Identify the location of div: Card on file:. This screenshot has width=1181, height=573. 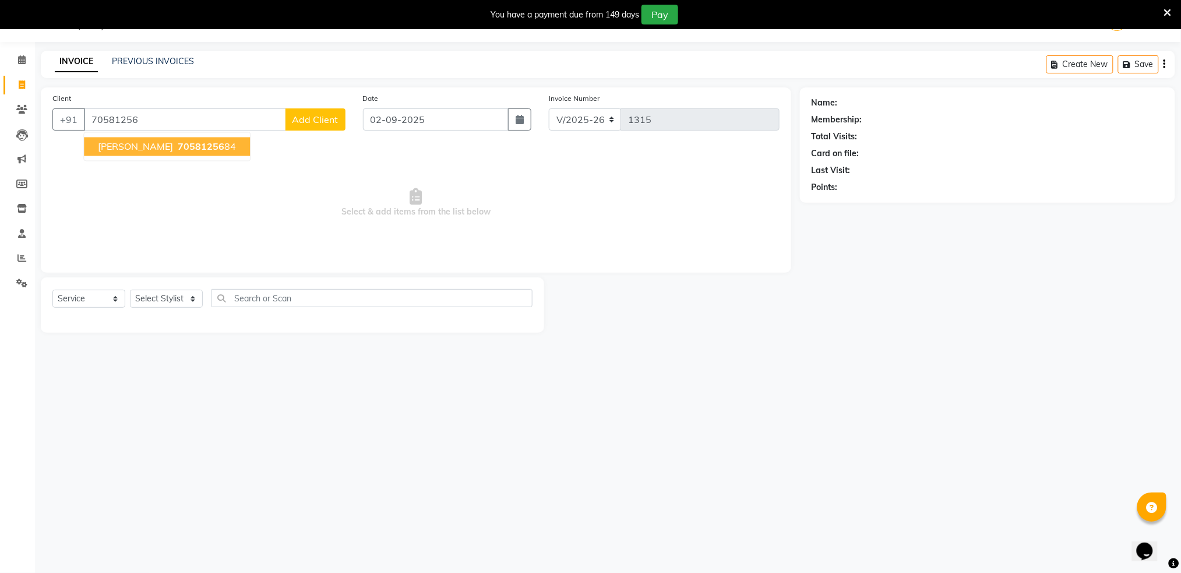
(835, 153).